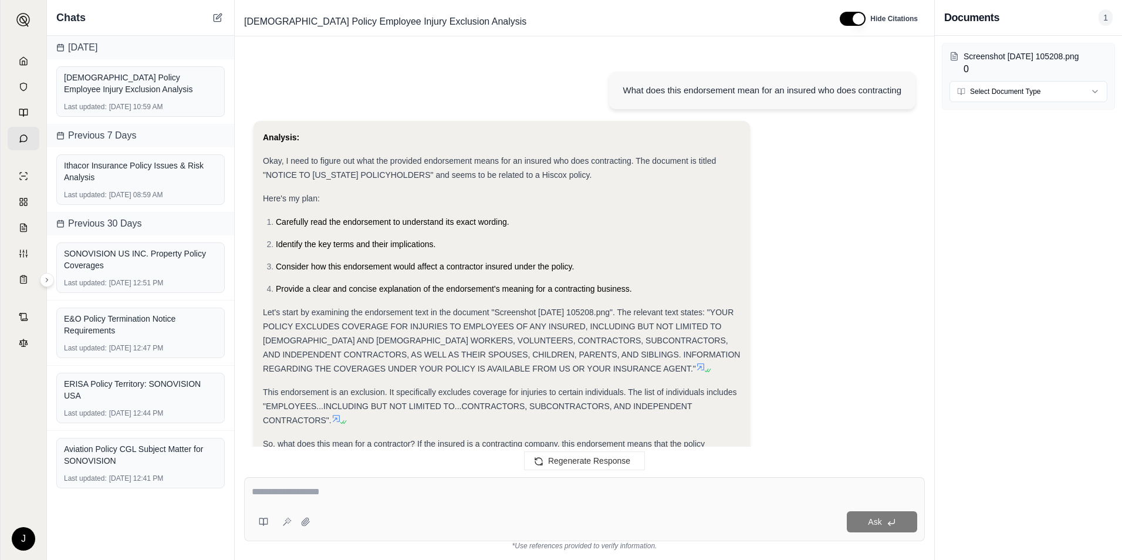  I want to click on span: So, what does this mean for a contractor? If the insured is a contracting company, this endorseme..., so click(484, 451).